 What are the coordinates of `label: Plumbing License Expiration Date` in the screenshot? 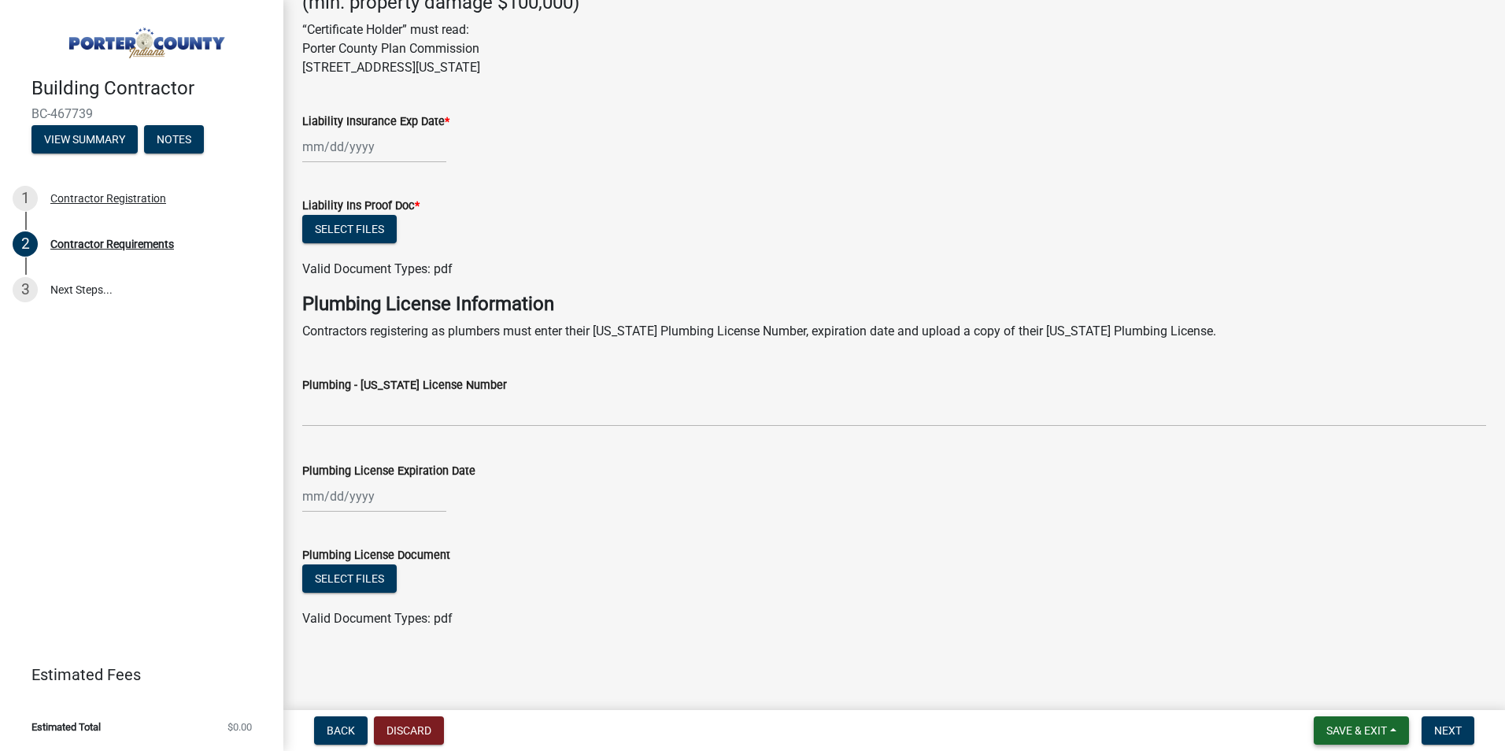 It's located at (389, 472).